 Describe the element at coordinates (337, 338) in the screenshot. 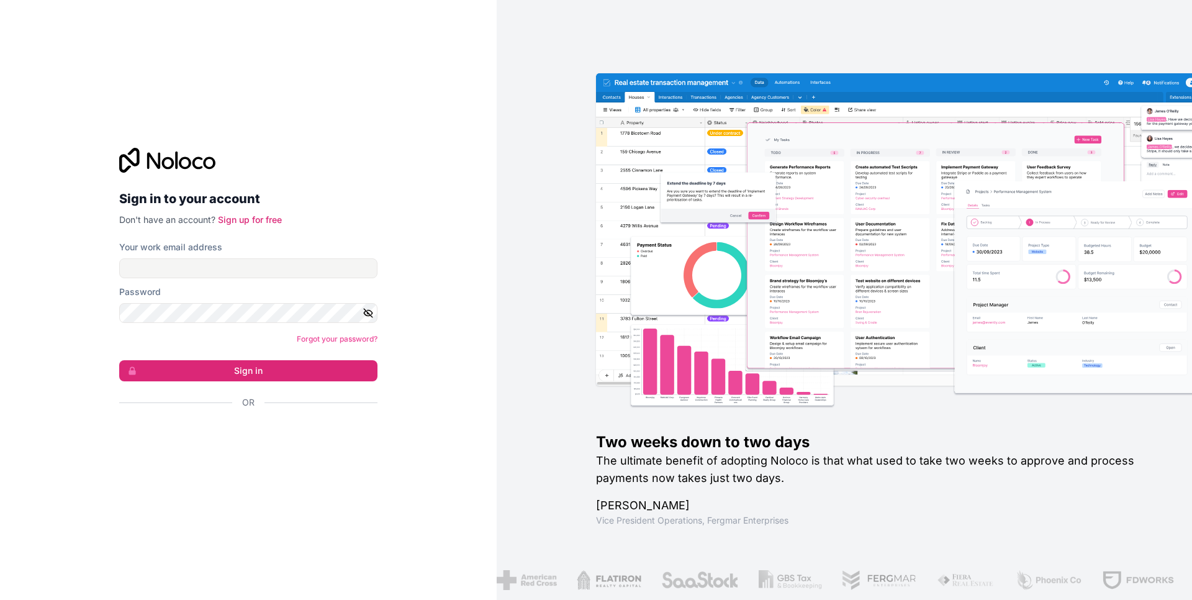

I see `a: Forgot your password?` at that location.